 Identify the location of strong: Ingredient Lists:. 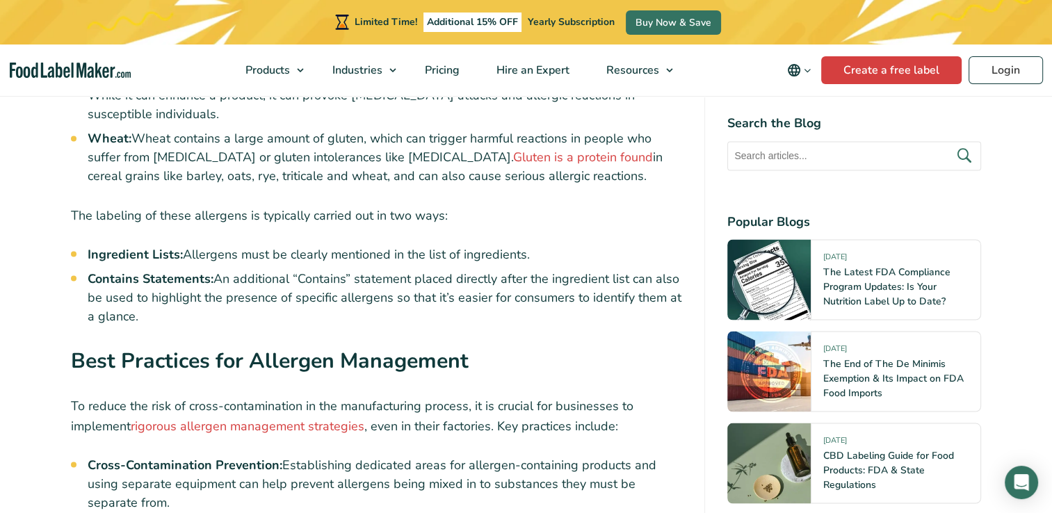
(135, 254).